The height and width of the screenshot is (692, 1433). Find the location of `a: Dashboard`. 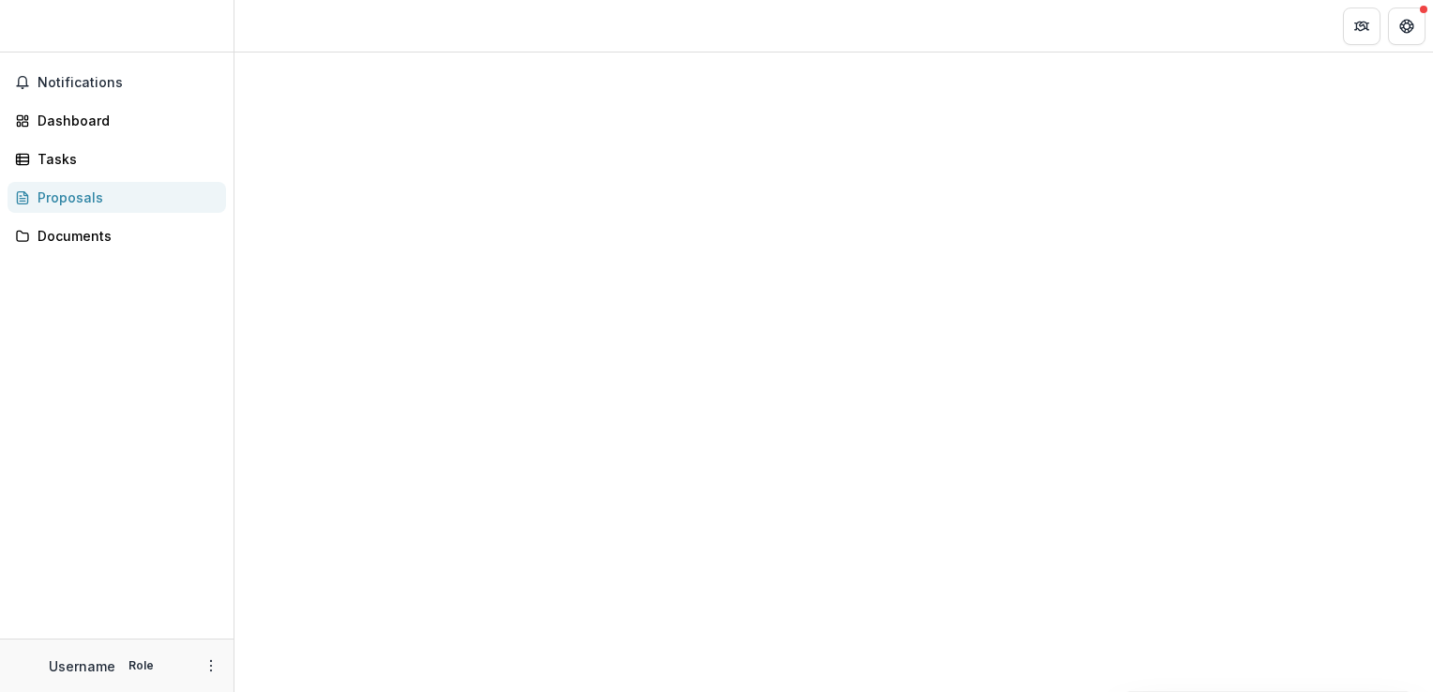

a: Dashboard is located at coordinates (116, 120).